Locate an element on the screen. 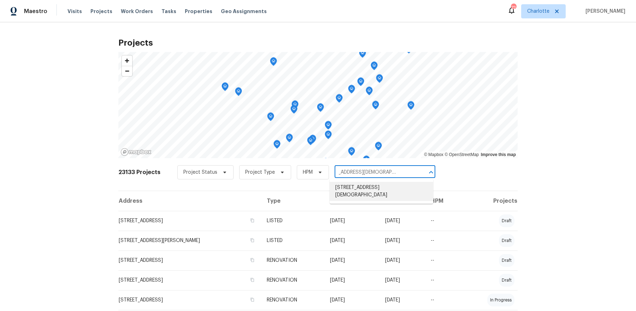 The height and width of the screenshot is (311, 636). span: Maestro is located at coordinates (36, 11).